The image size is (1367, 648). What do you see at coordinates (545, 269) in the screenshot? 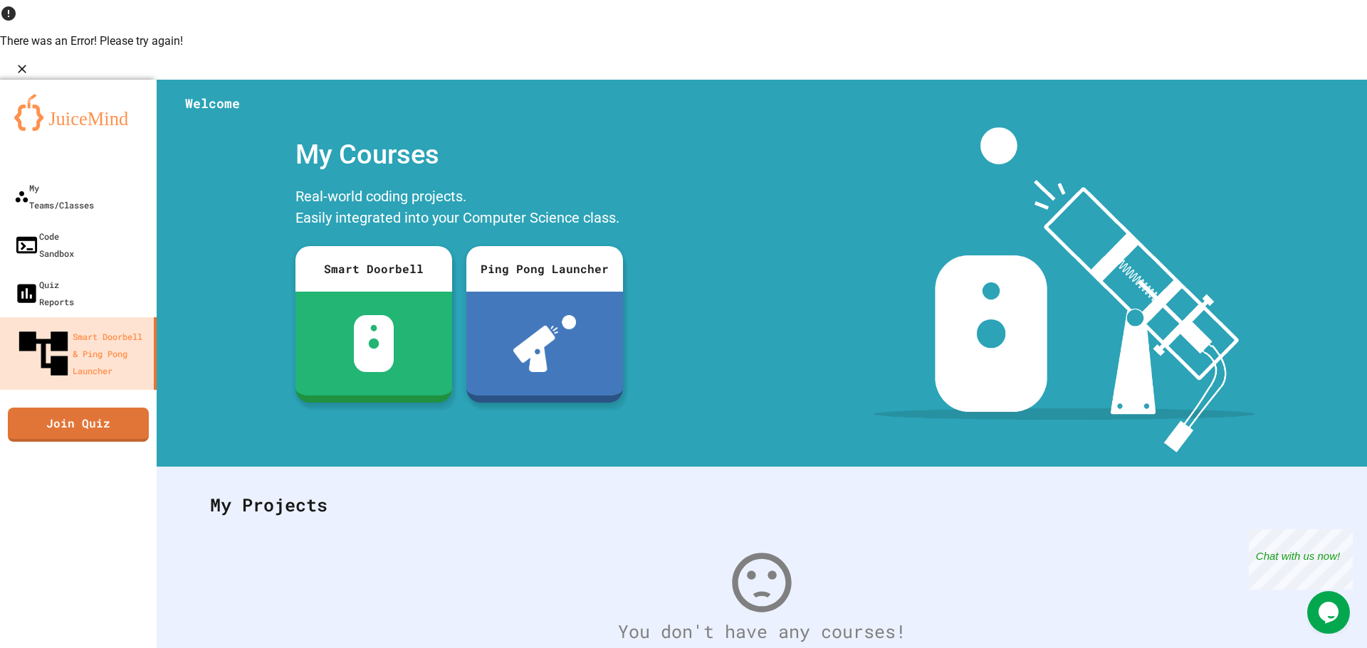
I see `div: Ping Pong Launcher` at bounding box center [545, 269].